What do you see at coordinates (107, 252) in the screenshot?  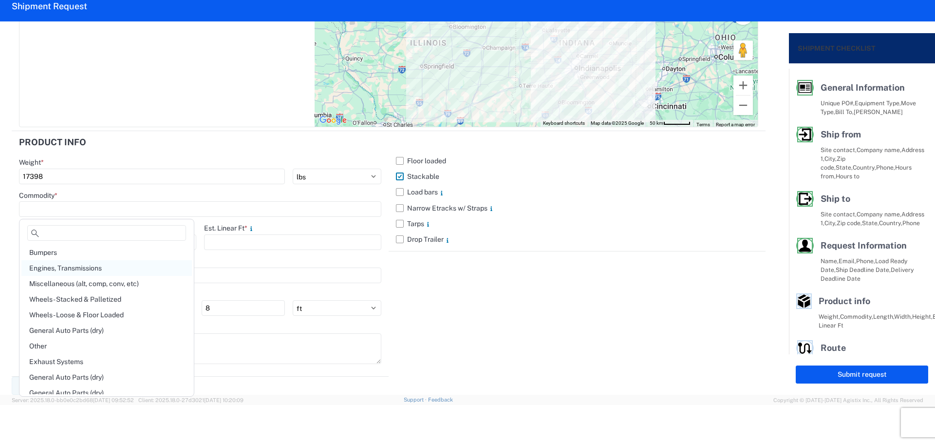 I see `div: Bumpers` at bounding box center [107, 252].